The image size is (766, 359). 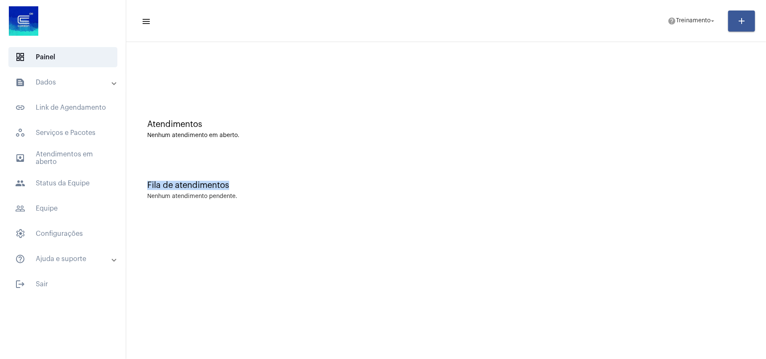 What do you see at coordinates (63, 82) in the screenshot?
I see `mat-panel-title: Dados` at bounding box center [63, 82].